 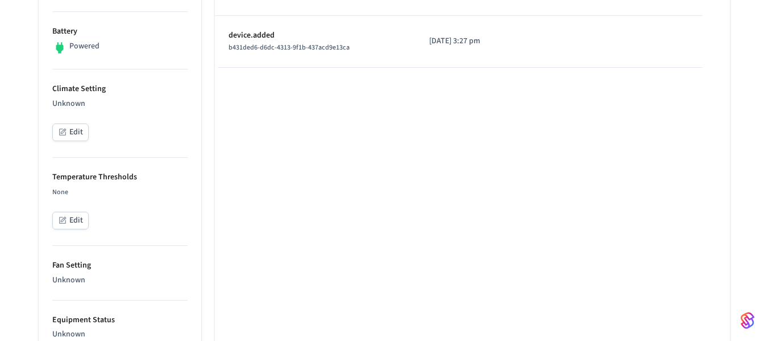 I want to click on span: b431ded6-d6dc-4313-9f1b-437acd9e13ca, so click(x=289, y=47).